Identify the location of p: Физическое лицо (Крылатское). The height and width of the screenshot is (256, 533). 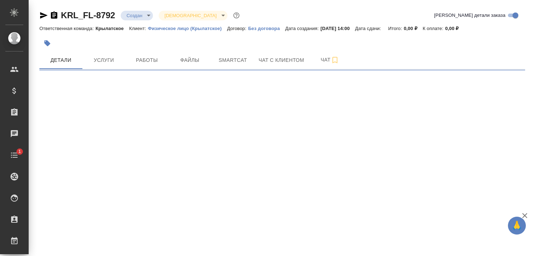
(187, 28).